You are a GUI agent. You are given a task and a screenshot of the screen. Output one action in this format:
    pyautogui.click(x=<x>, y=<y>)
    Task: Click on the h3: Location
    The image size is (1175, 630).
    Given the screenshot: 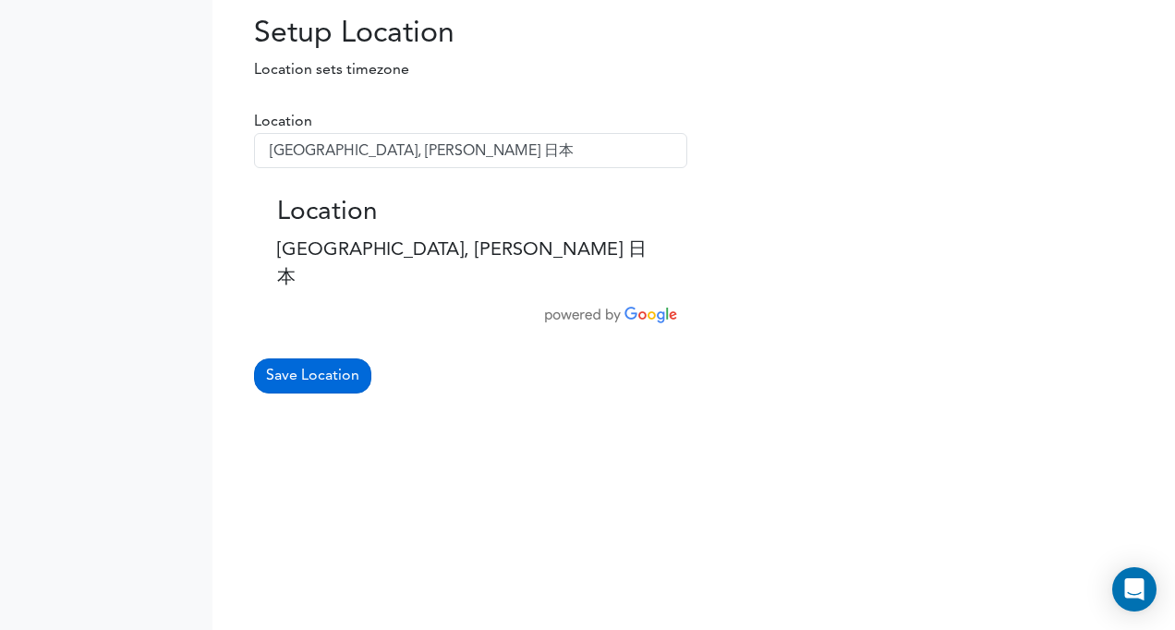 What is the action you would take?
    pyautogui.click(x=470, y=213)
    